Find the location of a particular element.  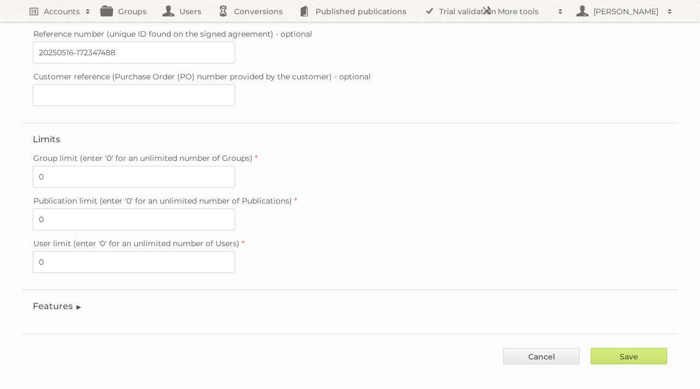

legend: Features is located at coordinates (57, 306).